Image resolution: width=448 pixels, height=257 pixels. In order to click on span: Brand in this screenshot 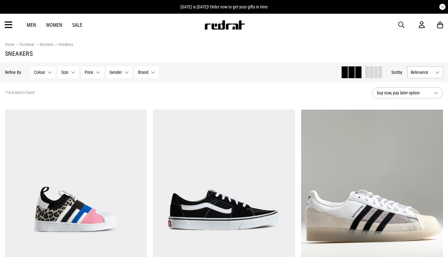, I will do `click(143, 72)`.